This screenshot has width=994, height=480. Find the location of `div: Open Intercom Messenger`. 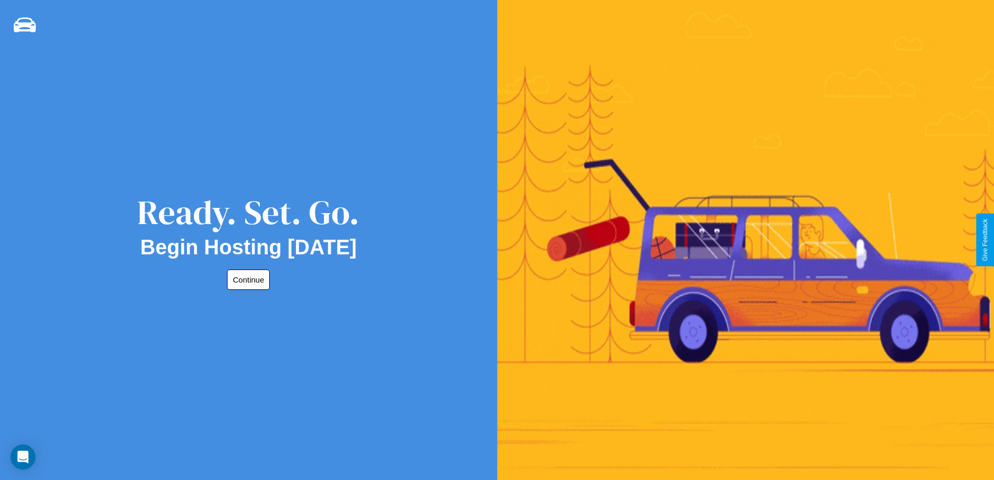

div: Open Intercom Messenger is located at coordinates (23, 457).